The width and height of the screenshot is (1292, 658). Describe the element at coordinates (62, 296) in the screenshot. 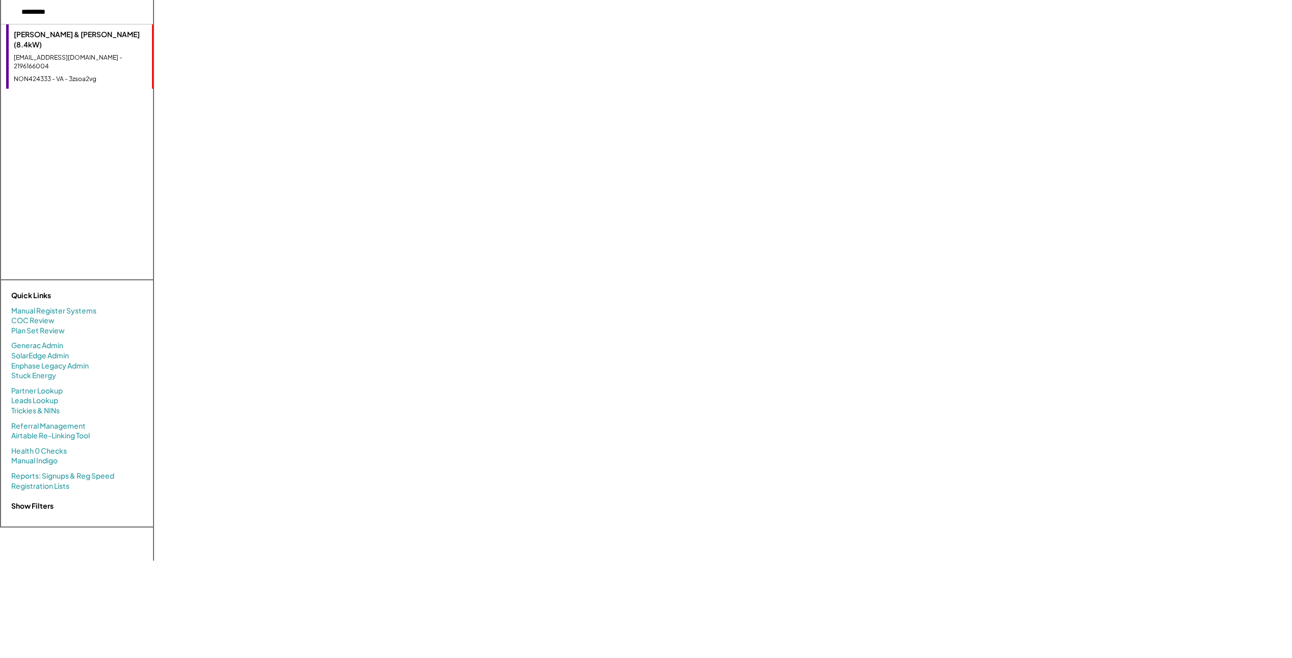

I see `div: Quick Links` at that location.